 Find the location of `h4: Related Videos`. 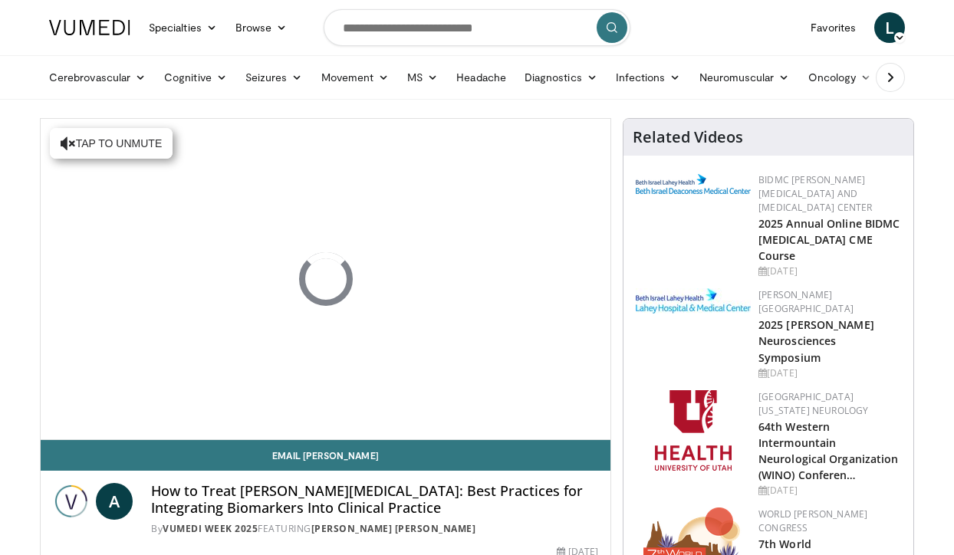

h4: Related Videos is located at coordinates (688, 137).